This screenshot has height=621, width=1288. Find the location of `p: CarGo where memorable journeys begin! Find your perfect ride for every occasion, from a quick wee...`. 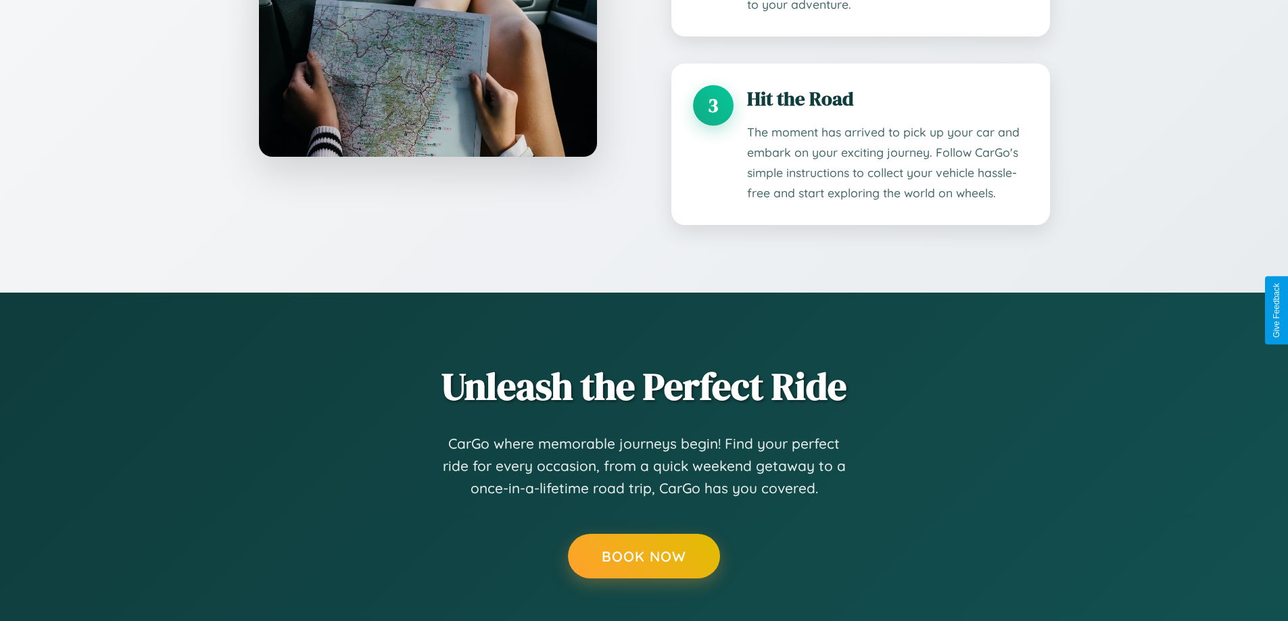

p: CarGo where memorable journeys begin! Find your perfect ride for every occasion, from a quick wee... is located at coordinates (644, 466).